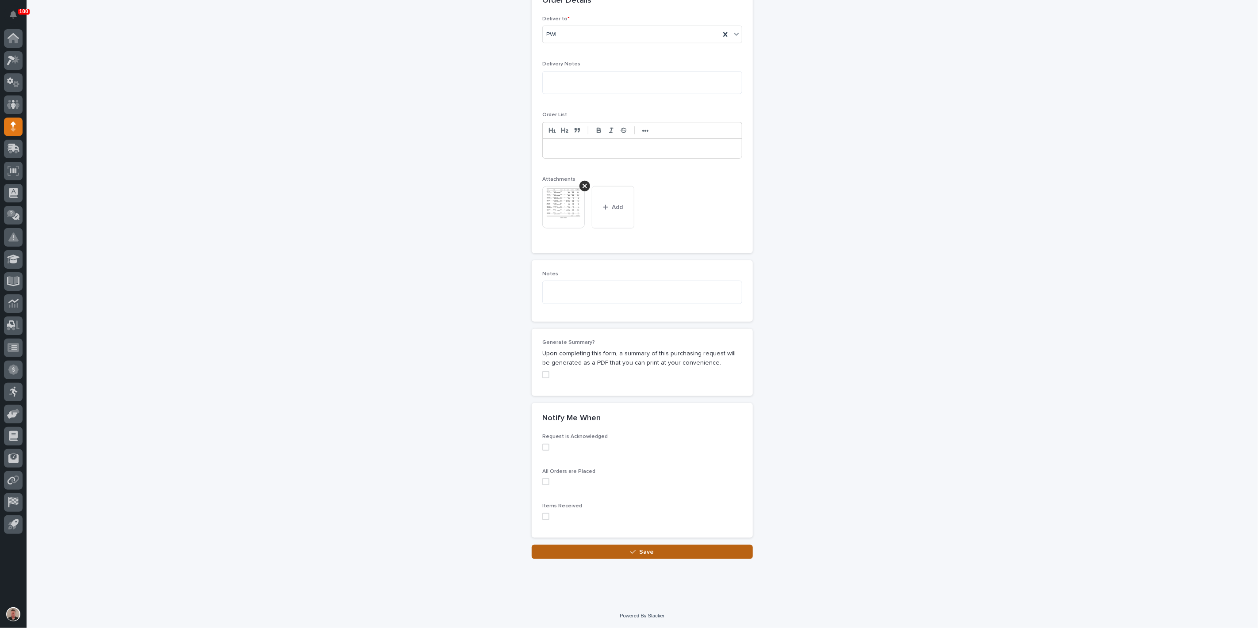 This screenshot has height=628, width=1258. Describe the element at coordinates (642, 616) in the screenshot. I see `a: Powered By Stacker` at that location.